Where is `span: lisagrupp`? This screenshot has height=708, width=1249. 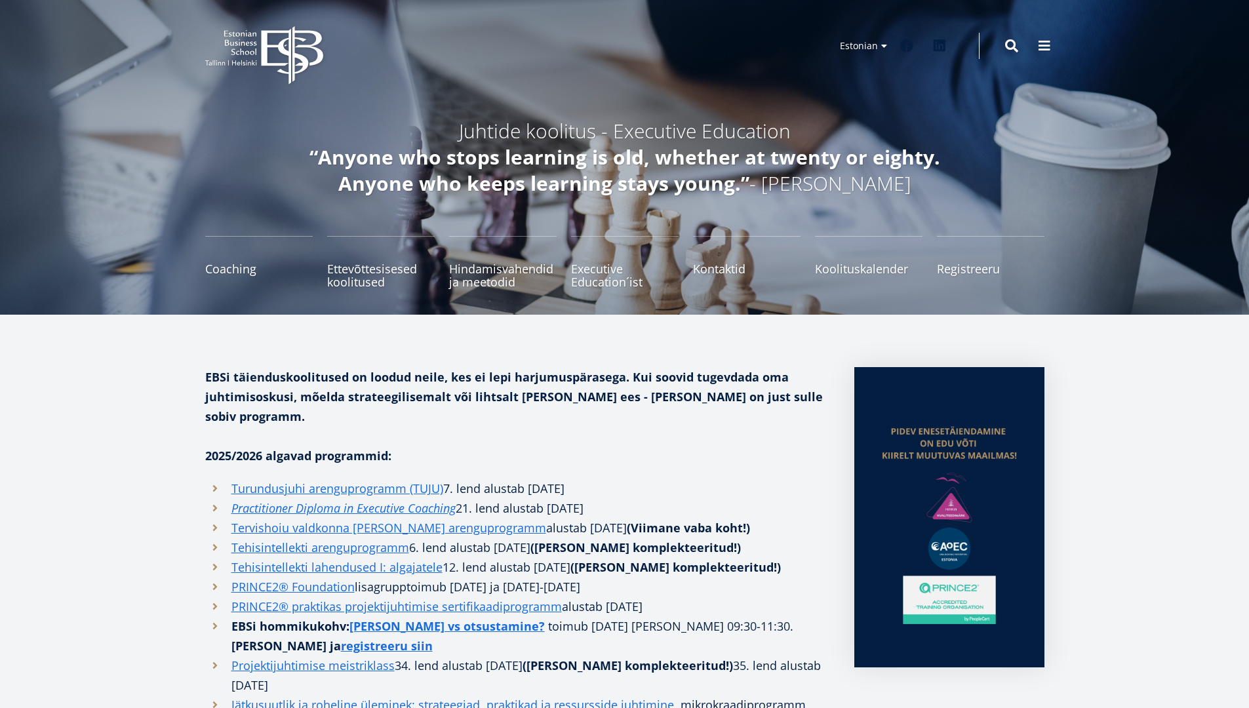
span: lisagrupp is located at coordinates (380, 587).